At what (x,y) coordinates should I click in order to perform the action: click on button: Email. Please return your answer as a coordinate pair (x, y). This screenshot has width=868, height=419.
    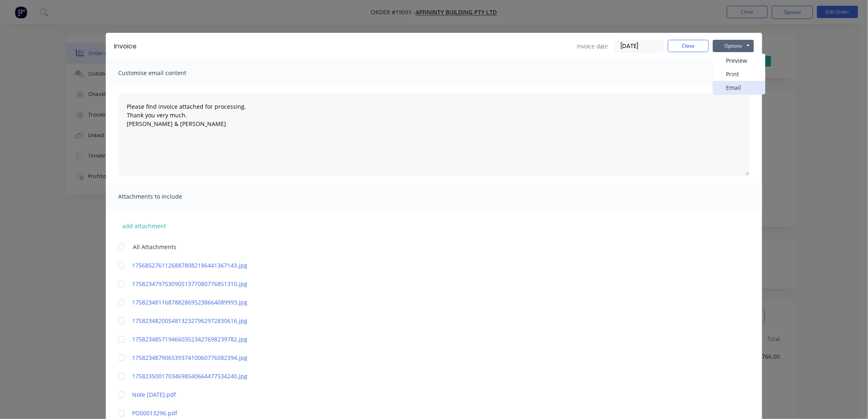
    Looking at the image, I should click on (739, 87).